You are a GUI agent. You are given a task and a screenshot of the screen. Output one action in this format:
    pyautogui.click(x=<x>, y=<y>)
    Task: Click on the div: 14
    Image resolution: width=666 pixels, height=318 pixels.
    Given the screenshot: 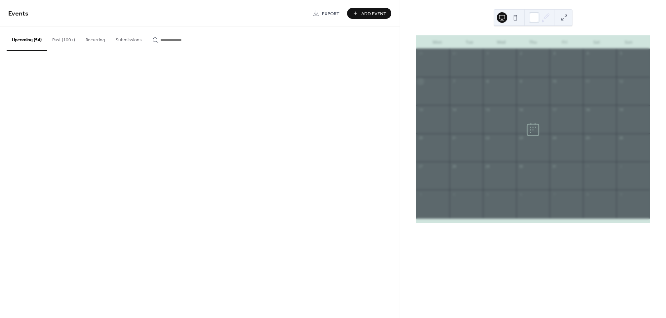 What is the action you would take?
    pyautogui.click(x=454, y=109)
    